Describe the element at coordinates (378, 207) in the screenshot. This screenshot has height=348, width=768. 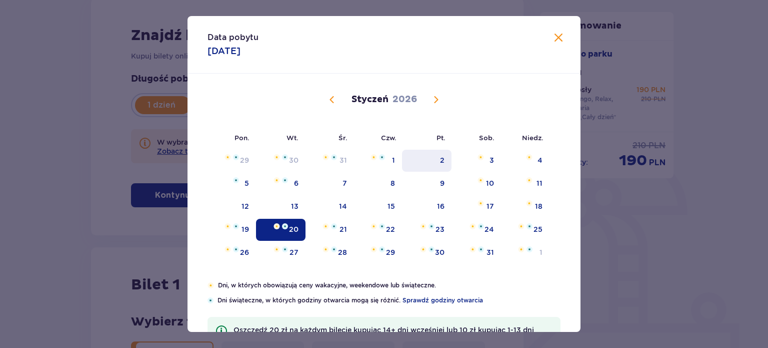
I see `td: czwartek, 15 stycznia 2026` at that location.